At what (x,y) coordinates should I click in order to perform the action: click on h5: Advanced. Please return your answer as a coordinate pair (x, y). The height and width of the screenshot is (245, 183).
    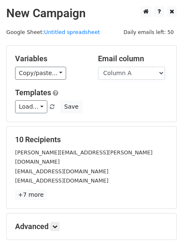
    Looking at the image, I should click on (92, 227).